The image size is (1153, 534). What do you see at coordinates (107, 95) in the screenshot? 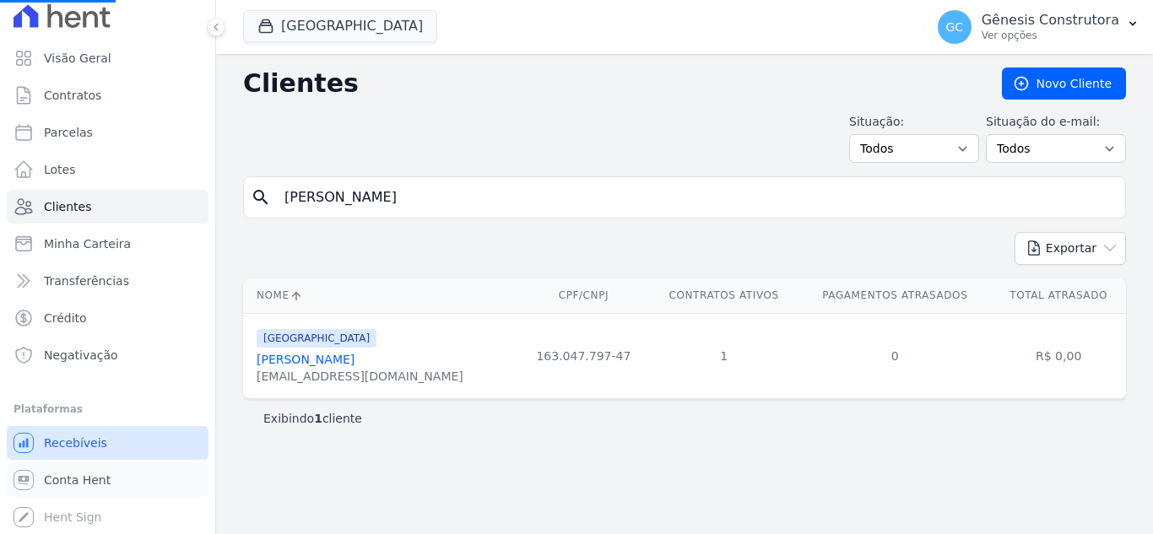
I see `a: Contratos` at bounding box center [107, 95].